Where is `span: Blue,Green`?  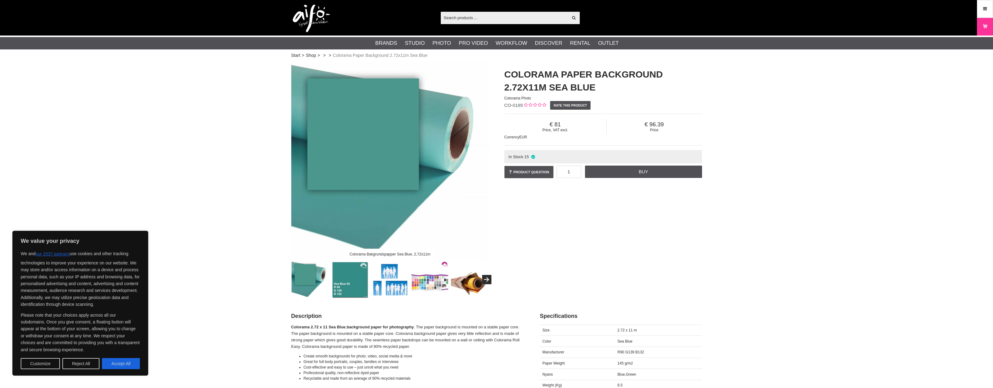
span: Blue,Green is located at coordinates (627, 375).